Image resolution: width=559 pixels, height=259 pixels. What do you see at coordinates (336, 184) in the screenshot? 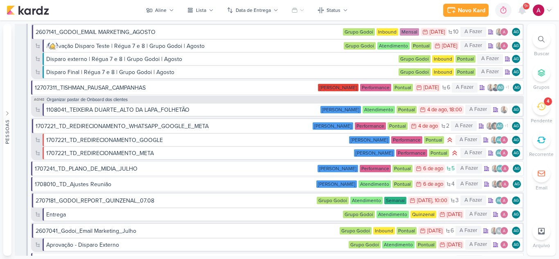
I see `div: Teixeira Duarte` at bounding box center [336, 184].